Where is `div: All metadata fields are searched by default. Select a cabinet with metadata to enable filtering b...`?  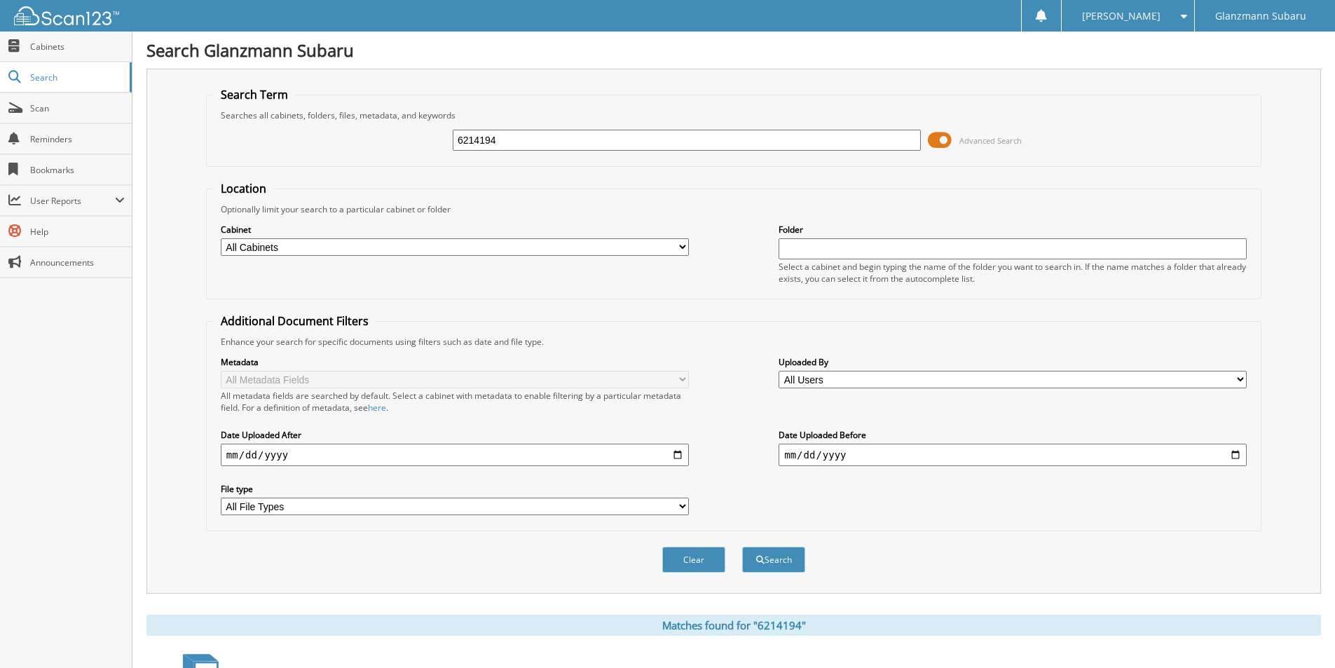 div: All metadata fields are searched by default. Select a cabinet with metadata to enable filtering b... is located at coordinates (455, 402).